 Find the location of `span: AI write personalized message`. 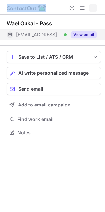

span: AI write personalized message is located at coordinates (53, 73).